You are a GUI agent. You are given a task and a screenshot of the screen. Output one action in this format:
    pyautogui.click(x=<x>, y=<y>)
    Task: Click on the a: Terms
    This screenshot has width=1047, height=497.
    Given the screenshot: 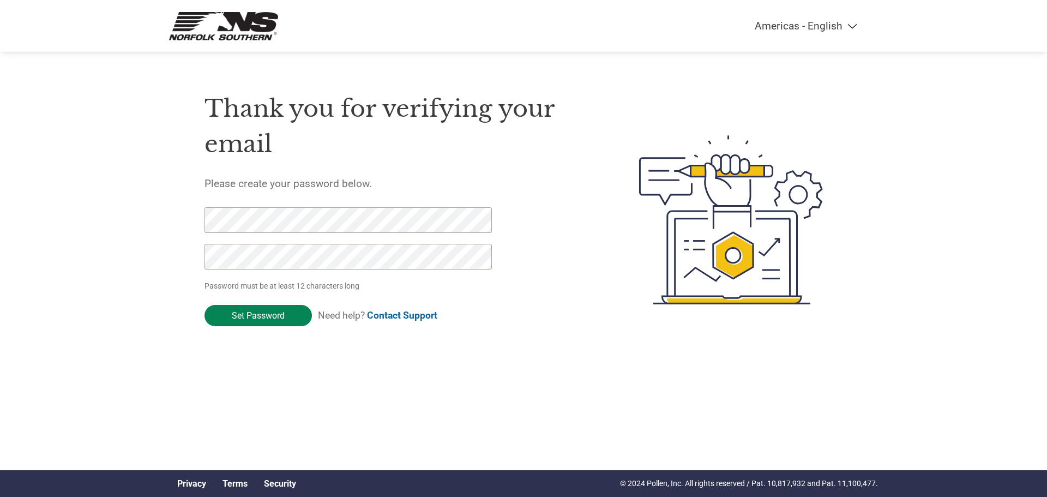 What is the action you would take?
    pyautogui.click(x=235, y=483)
    